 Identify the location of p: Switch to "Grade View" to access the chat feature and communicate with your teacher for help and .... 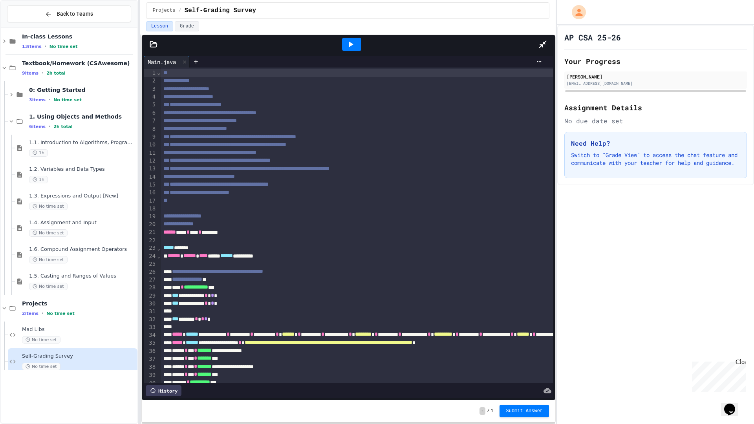
(656, 159).